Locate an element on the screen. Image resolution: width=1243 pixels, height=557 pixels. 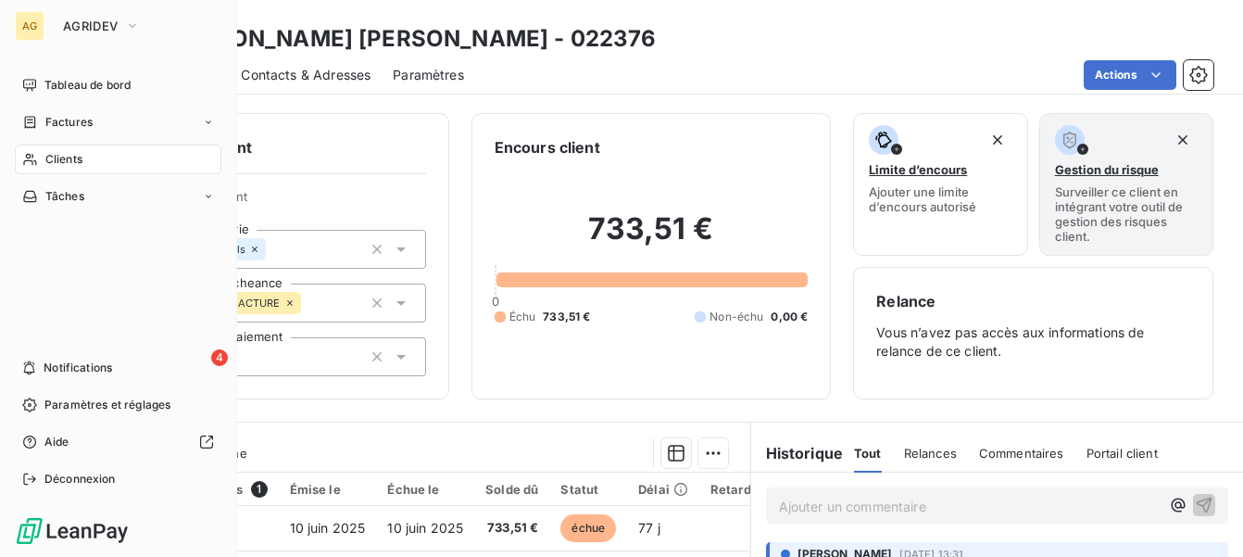
div: Émise le is located at coordinates (328, 489).